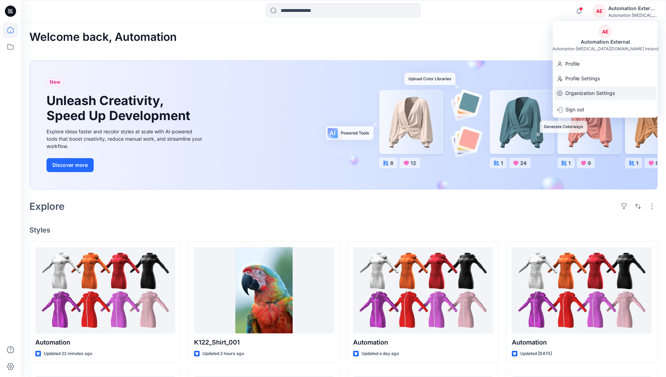  I want to click on a: Profile, so click(605, 64).